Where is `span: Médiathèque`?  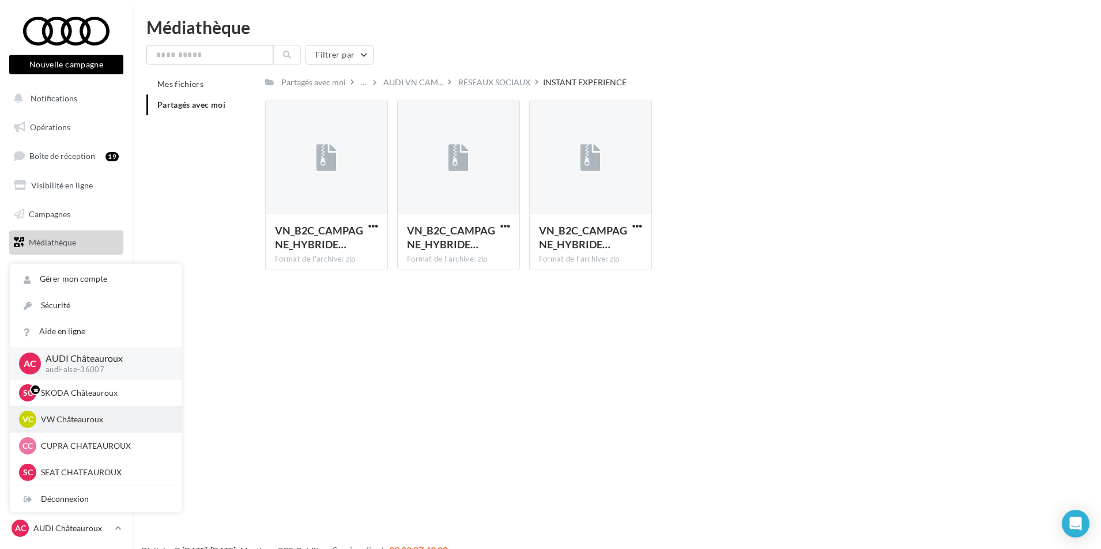 span: Médiathèque is located at coordinates (52, 242).